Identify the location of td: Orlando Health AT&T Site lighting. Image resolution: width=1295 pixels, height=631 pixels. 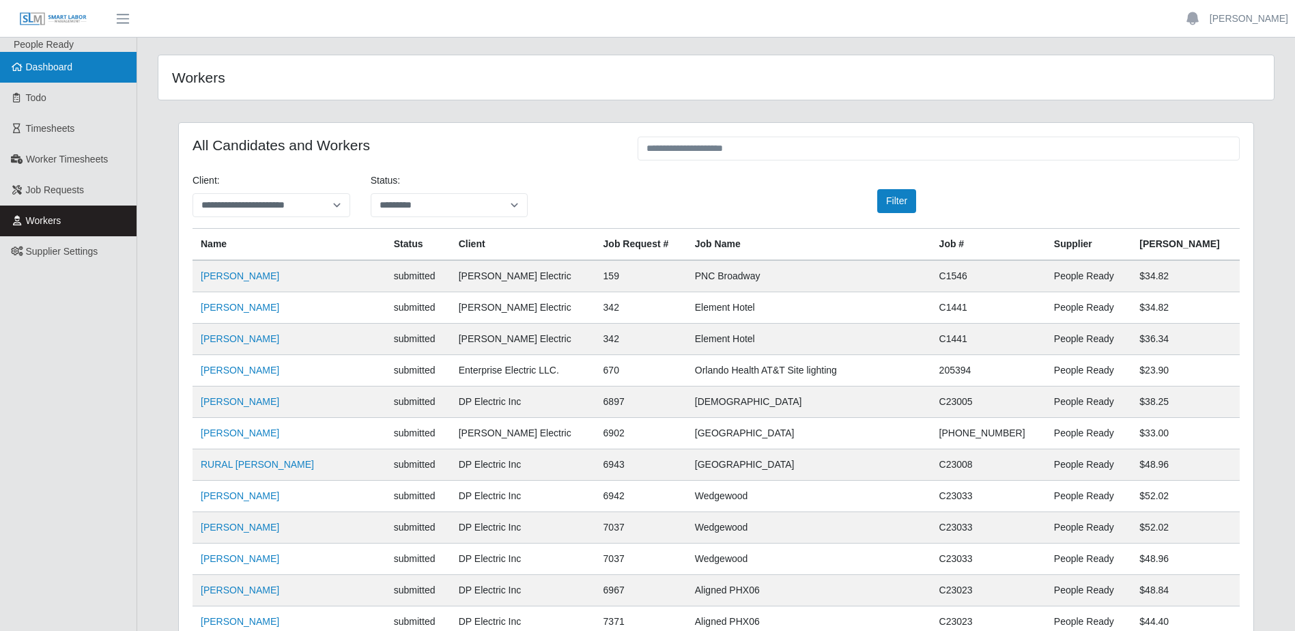
(809, 371).